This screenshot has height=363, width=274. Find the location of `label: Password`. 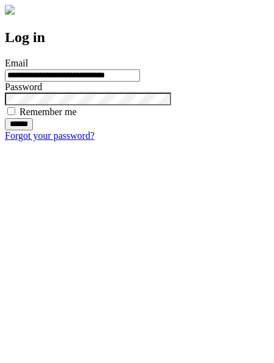

label: Password is located at coordinates (23, 87).